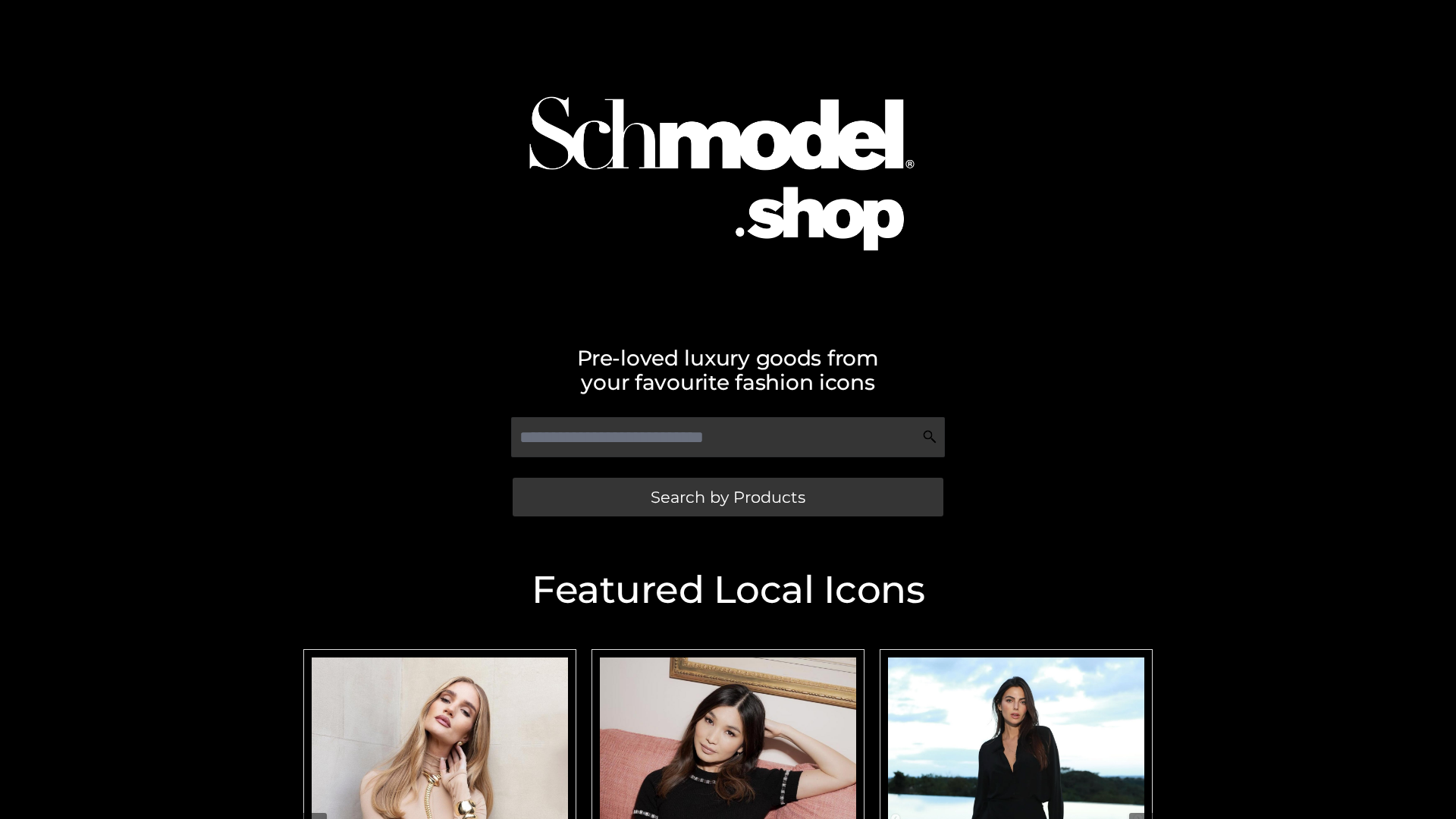 The height and width of the screenshot is (819, 1456). Describe the element at coordinates (728, 496) in the screenshot. I see `span: Search by Products` at that location.